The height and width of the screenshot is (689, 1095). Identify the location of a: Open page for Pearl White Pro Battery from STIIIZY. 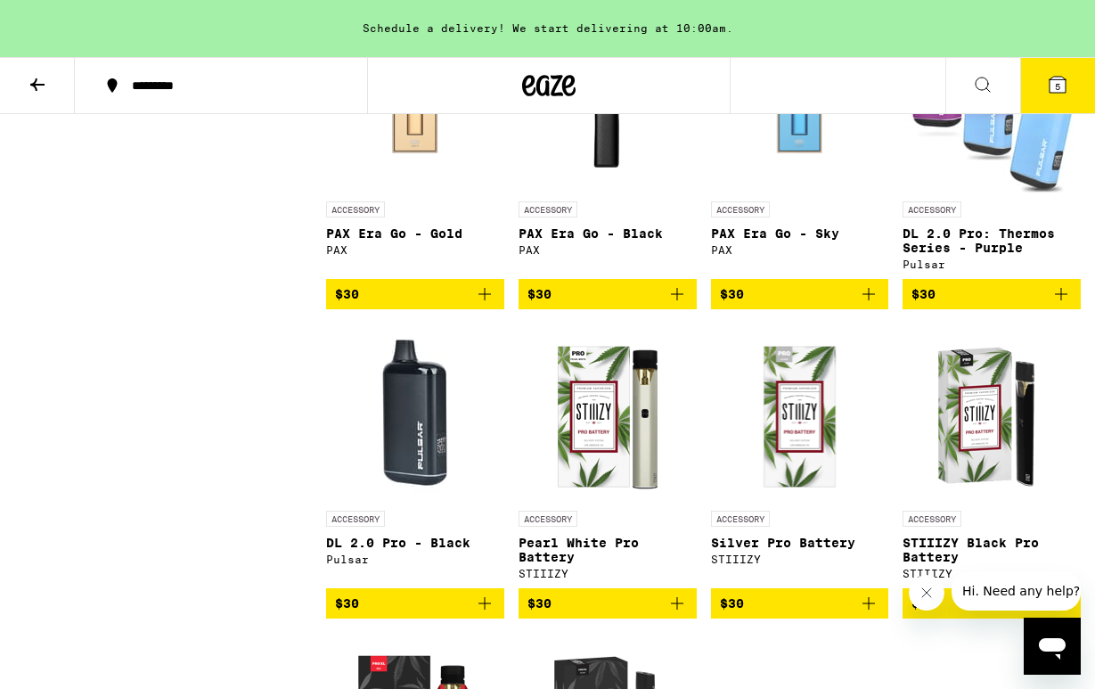
(608, 455).